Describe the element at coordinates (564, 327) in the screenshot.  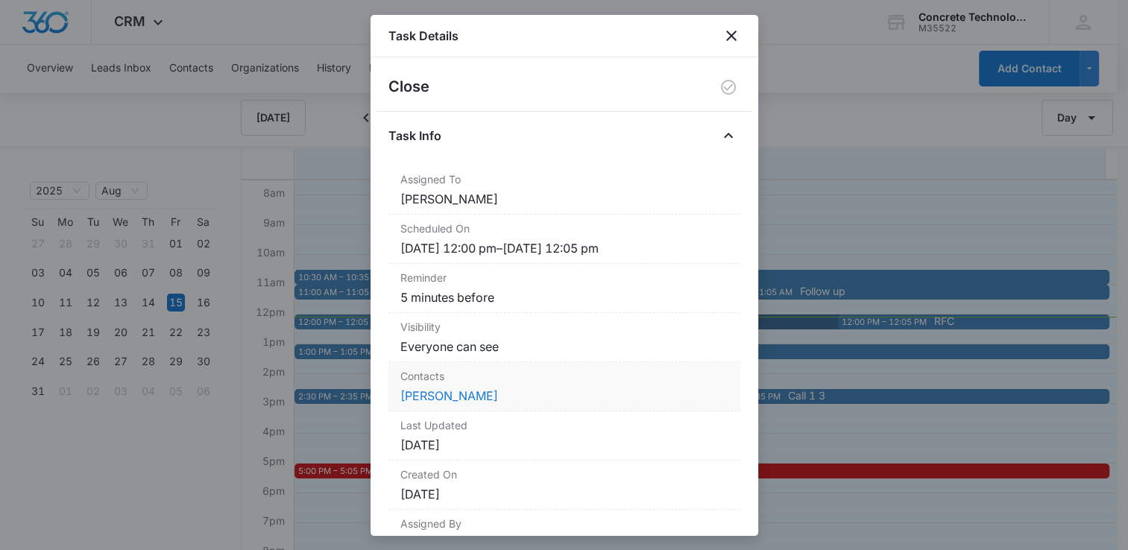
I see `dt: Visibility` at that location.